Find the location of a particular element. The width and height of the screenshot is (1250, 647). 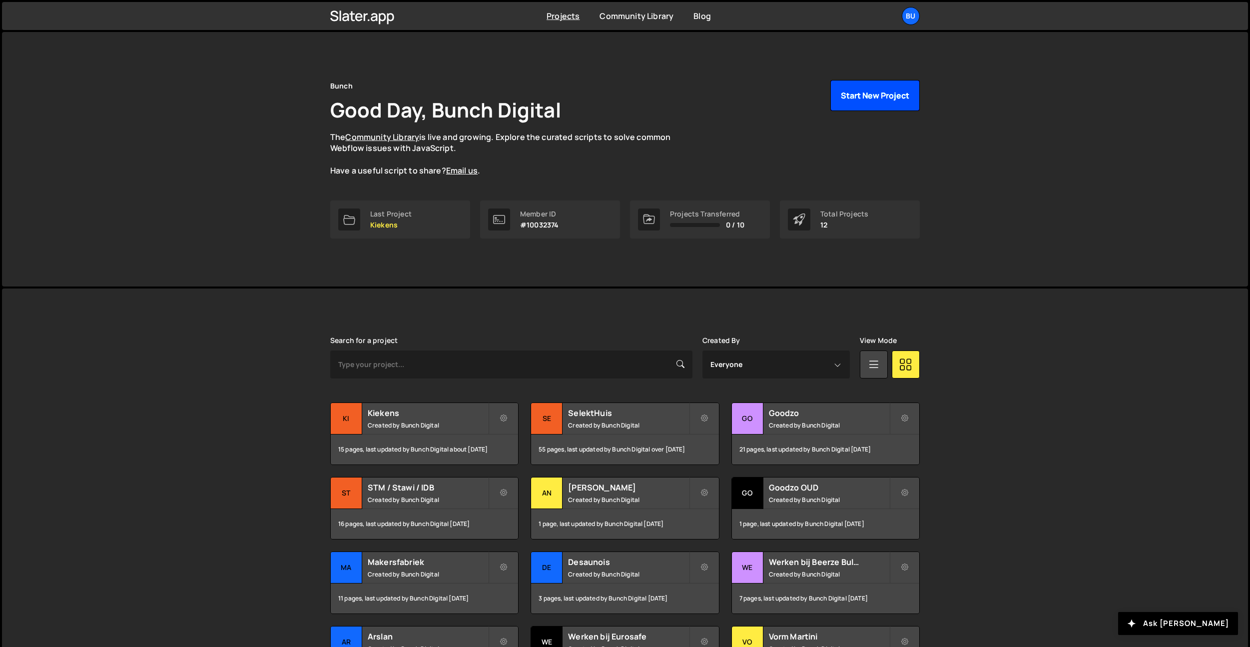

h2: STM / Stawi / IDB is located at coordinates (428, 487).